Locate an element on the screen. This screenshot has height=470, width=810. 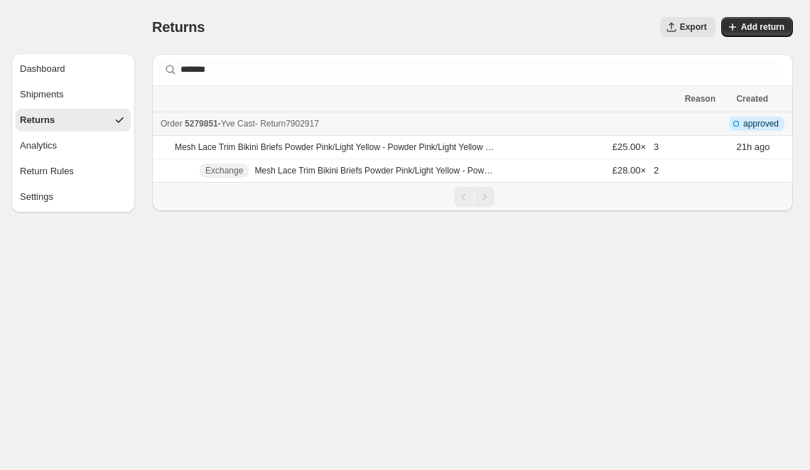
p: Mesh Lace Trim Bikini Briefs Powder Pink/Light Yellow - Powder Pink/Light Yellow / XS is located at coordinates (374, 171).